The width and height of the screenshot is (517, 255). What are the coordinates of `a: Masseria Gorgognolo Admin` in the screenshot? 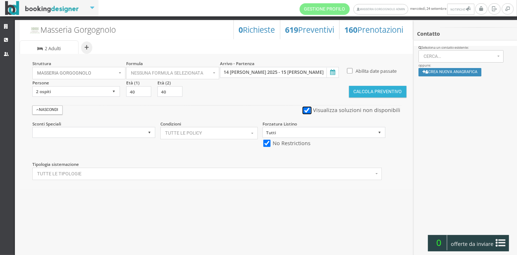 It's located at (381, 9).